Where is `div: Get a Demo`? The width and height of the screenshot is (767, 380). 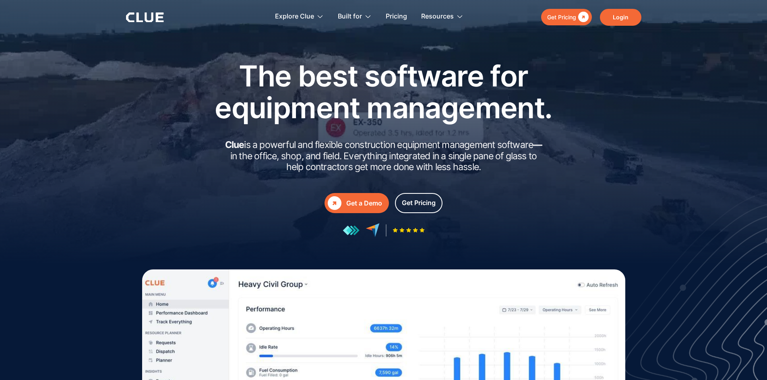 div: Get a Demo is located at coordinates (364, 203).